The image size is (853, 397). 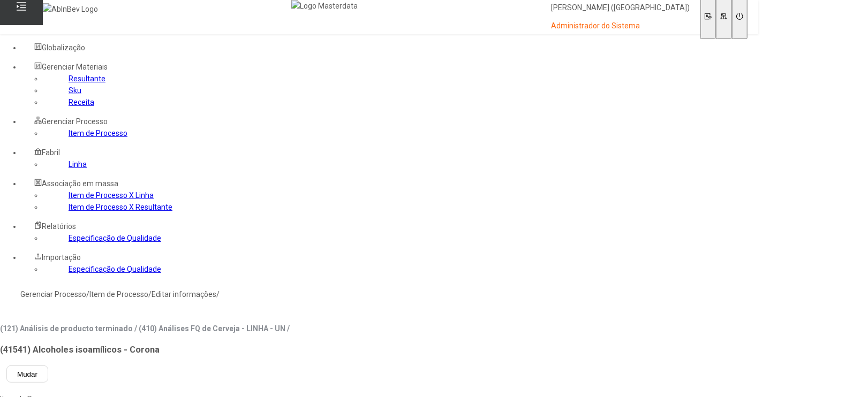 I want to click on a: Resultante, so click(x=87, y=79).